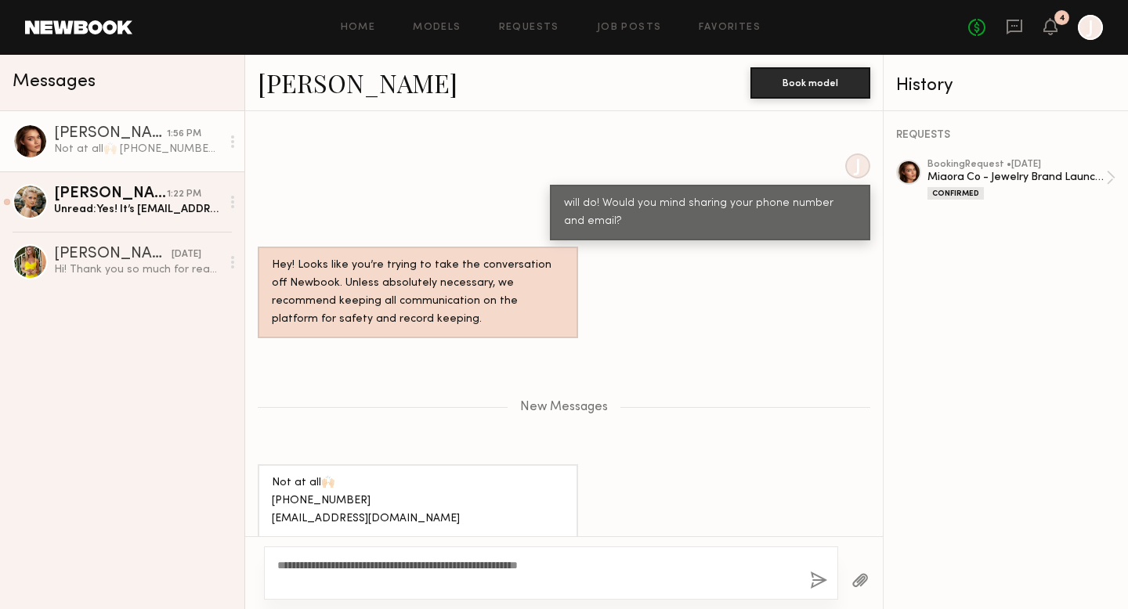 This screenshot has height=609, width=1128. Describe the element at coordinates (729, 27) in the screenshot. I see `a: Favorites` at that location.